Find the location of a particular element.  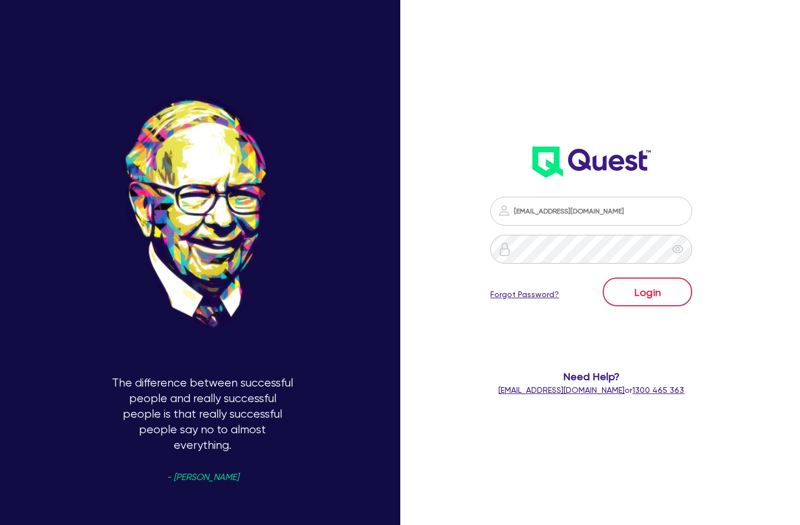

span: eye is located at coordinates (677, 249).